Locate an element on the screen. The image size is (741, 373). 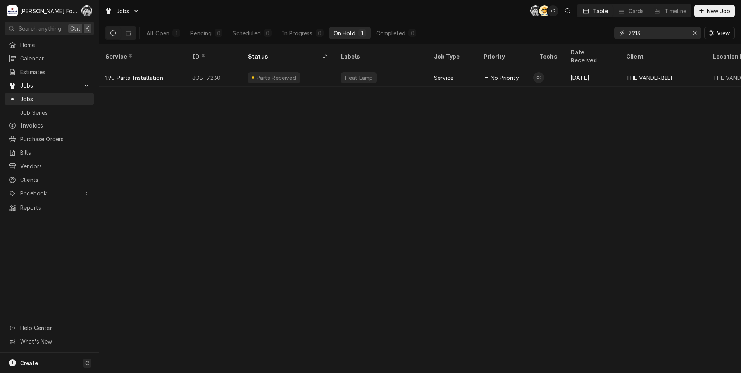
a: Jobs is located at coordinates (49, 99).